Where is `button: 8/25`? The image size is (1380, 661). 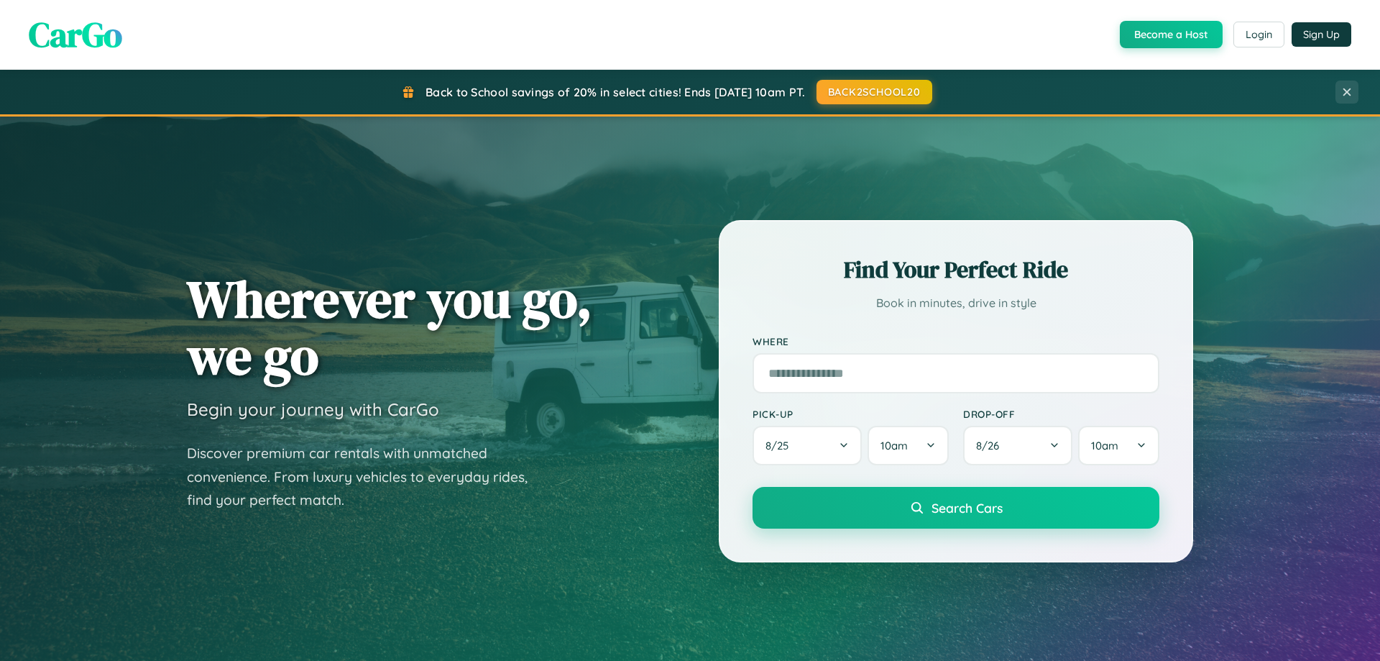 button: 8/25 is located at coordinates (807, 445).